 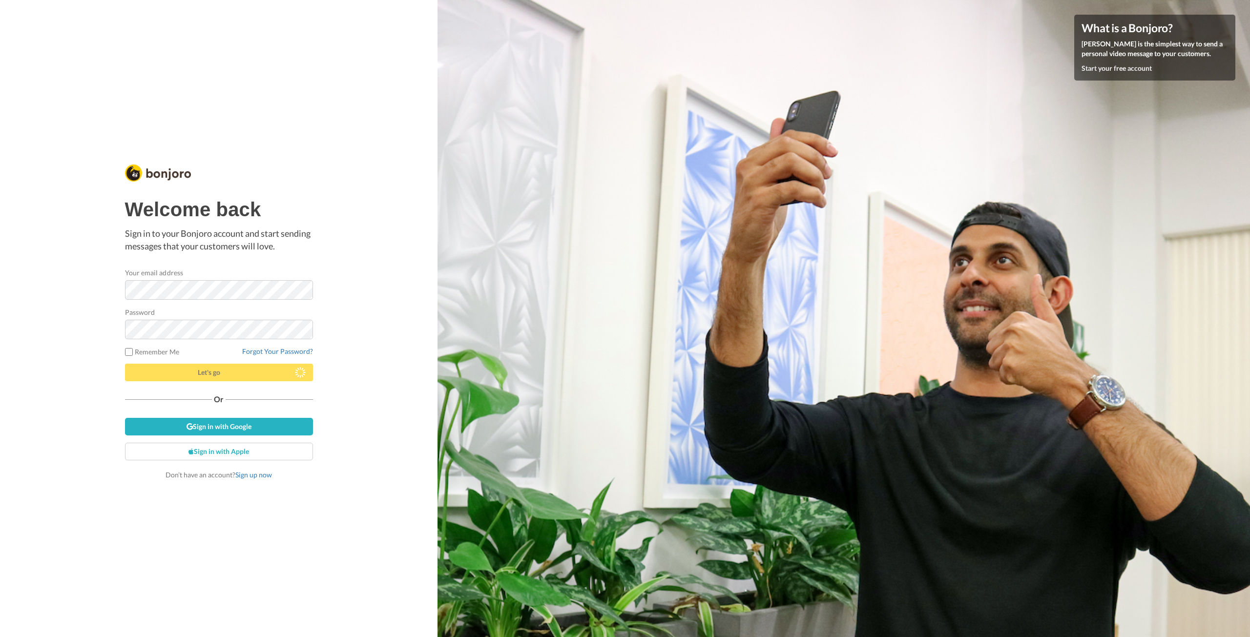 I want to click on p: Sign in to your Bonjoro account and start sending messages that your customers will love., so click(x=219, y=240).